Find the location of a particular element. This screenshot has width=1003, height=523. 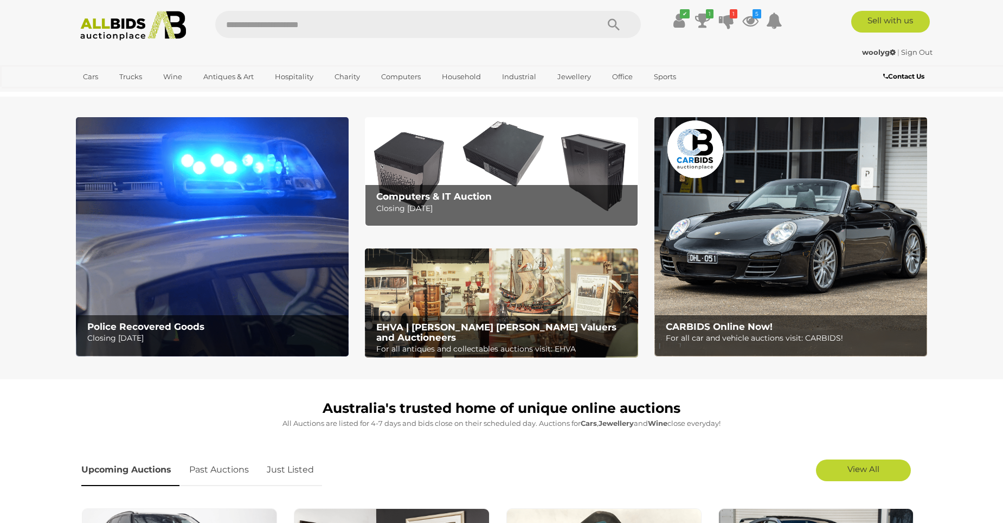

strong: Cars is located at coordinates (589, 423).